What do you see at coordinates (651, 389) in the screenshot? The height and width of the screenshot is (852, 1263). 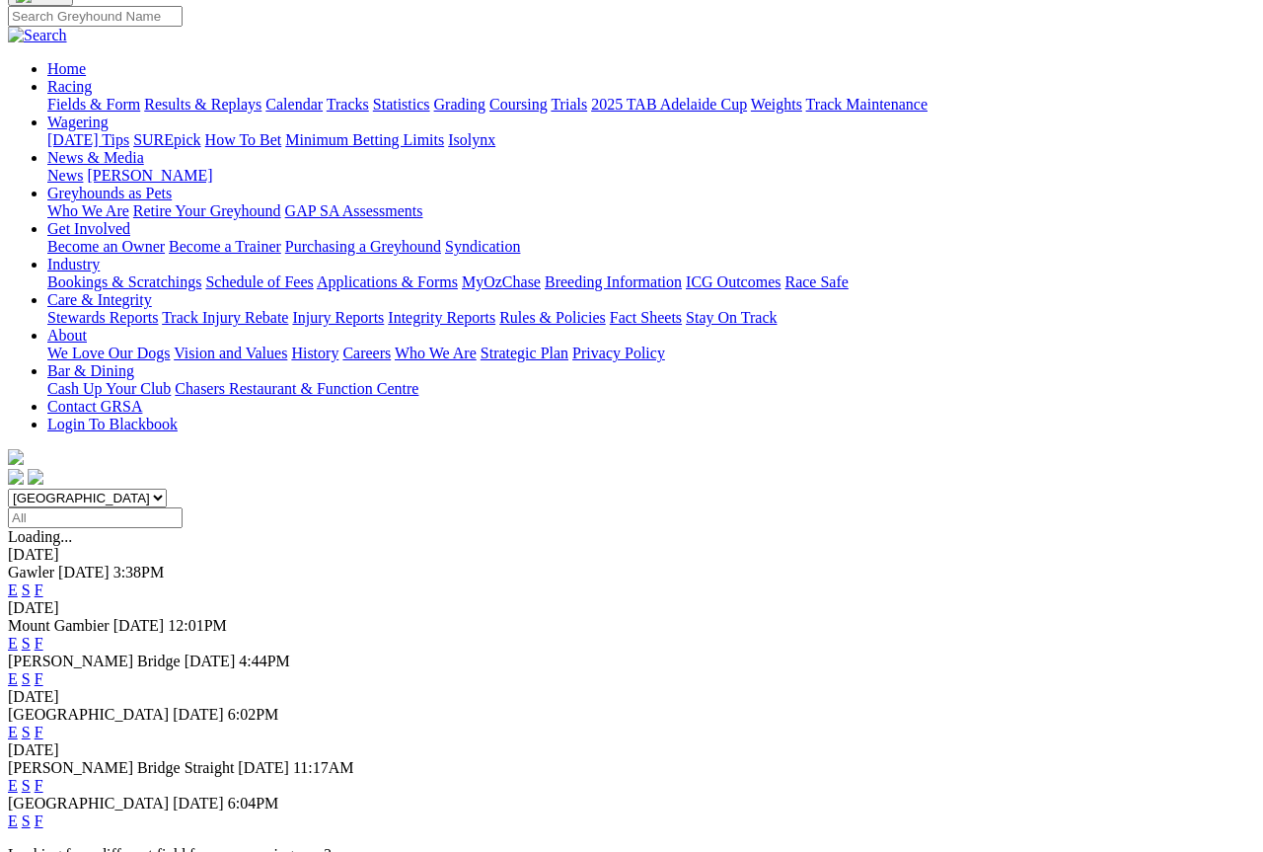 I see `div: Bar & Dining` at bounding box center [651, 389].